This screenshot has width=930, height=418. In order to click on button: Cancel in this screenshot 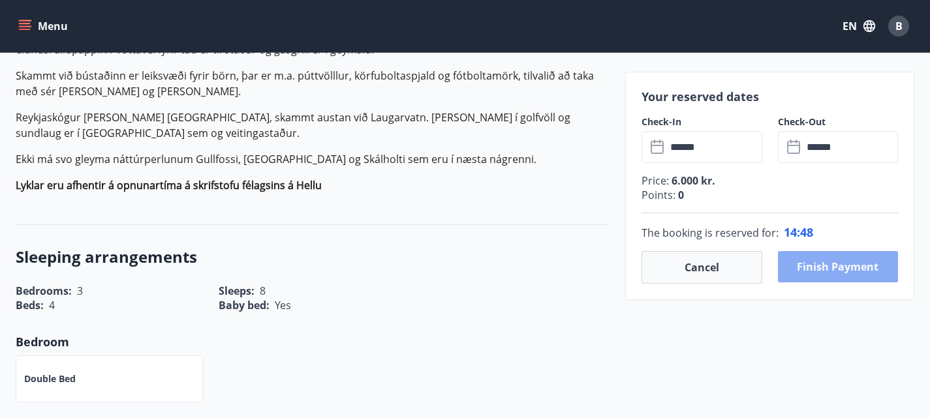, I will do `click(702, 268)`.